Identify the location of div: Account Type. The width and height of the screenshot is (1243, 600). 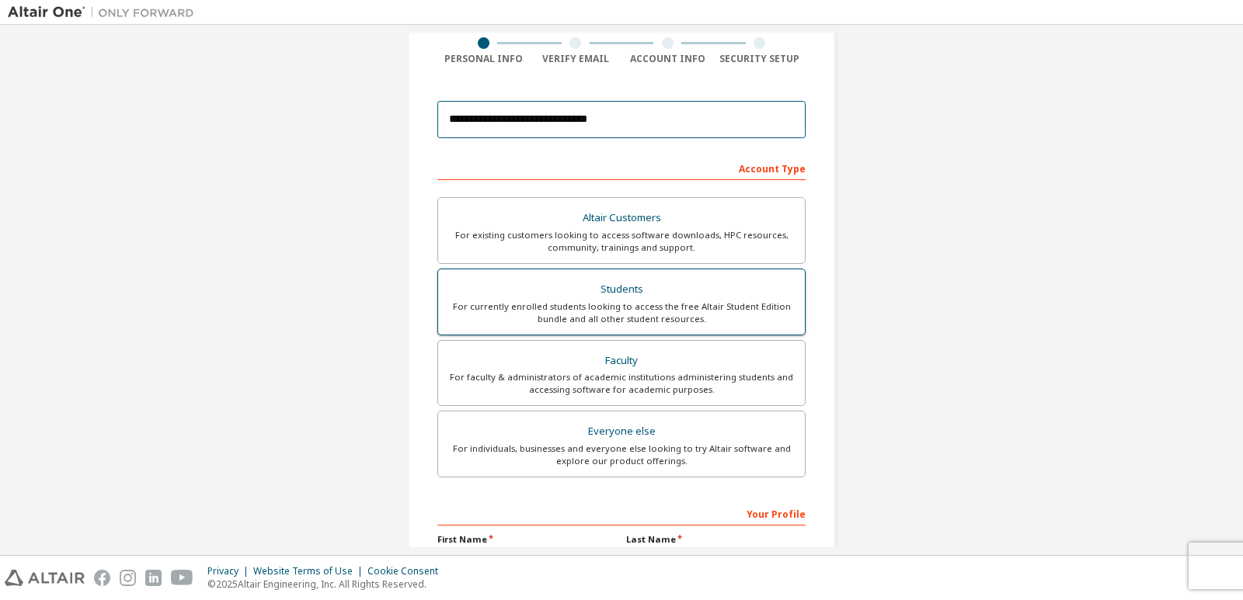
(621, 168).